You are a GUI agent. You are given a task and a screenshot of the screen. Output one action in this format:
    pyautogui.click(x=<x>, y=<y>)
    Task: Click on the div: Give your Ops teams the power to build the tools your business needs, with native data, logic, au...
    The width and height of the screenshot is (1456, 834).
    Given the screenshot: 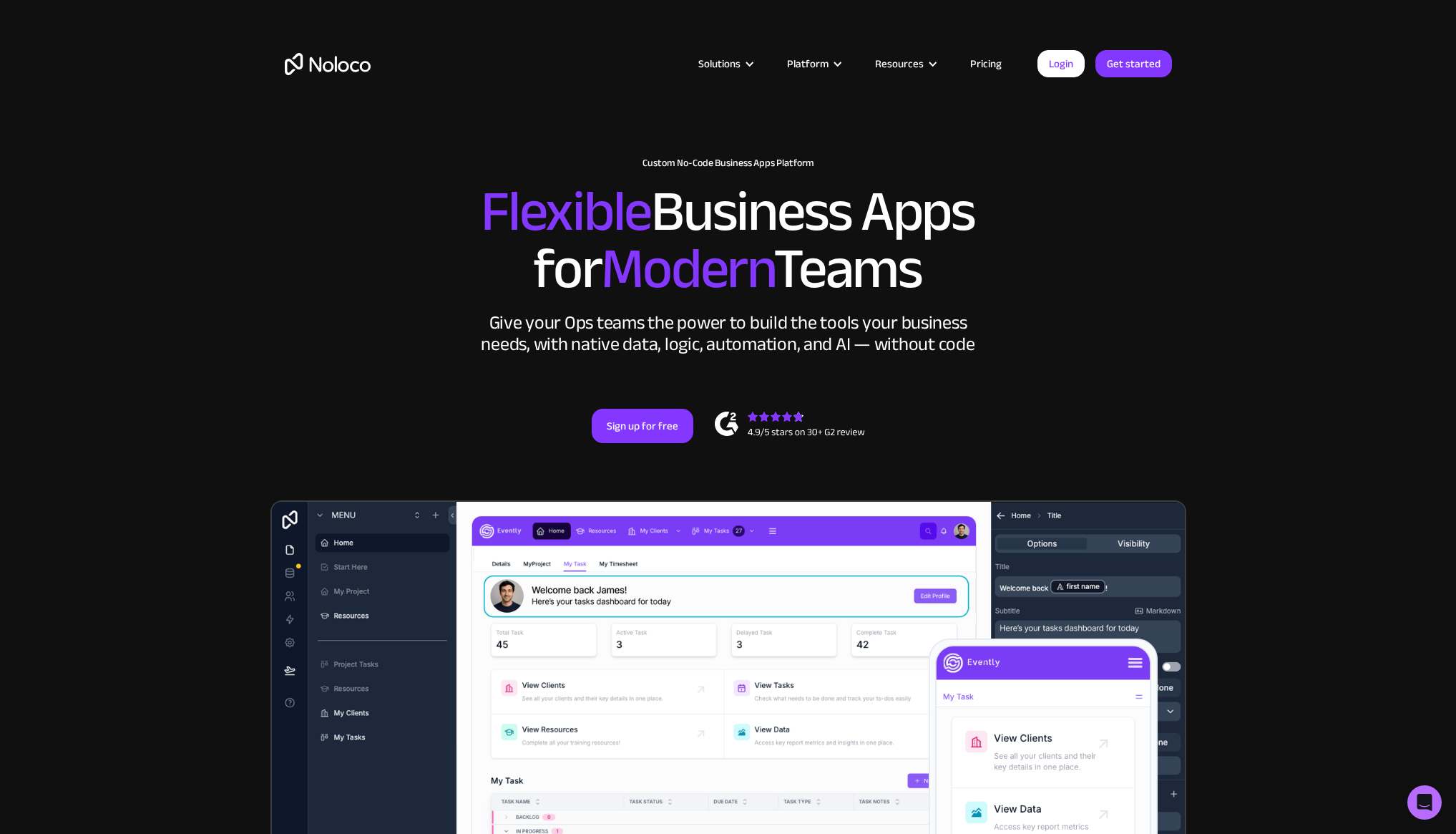 What is the action you would take?
    pyautogui.click(x=728, y=334)
    